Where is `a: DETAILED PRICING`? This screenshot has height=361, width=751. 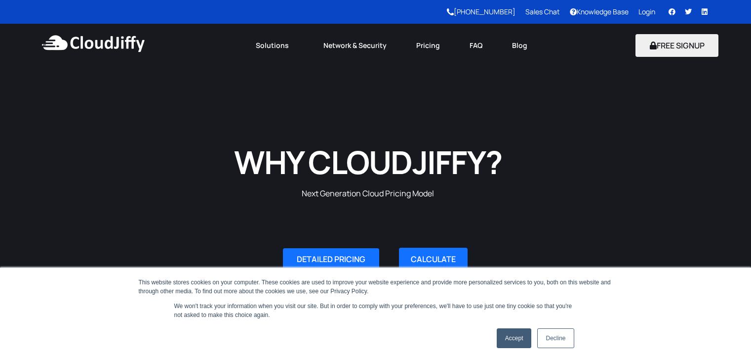 a: DETAILED PRICING is located at coordinates (331, 259).